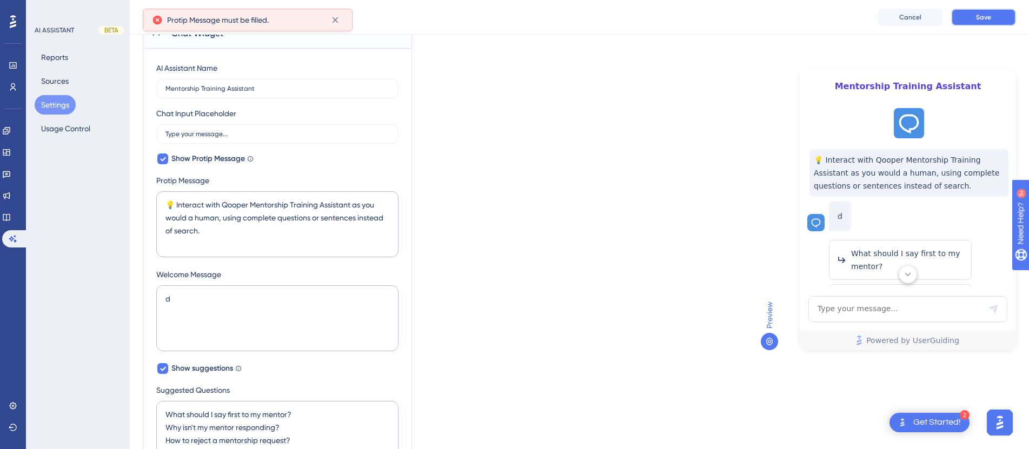 The height and width of the screenshot is (449, 1029). What do you see at coordinates (277, 224) in the screenshot?
I see `textarea: 💡 Interact with Qooper Mentorship Training Assistant as you would a human, using complete questio...` at bounding box center [277, 224].